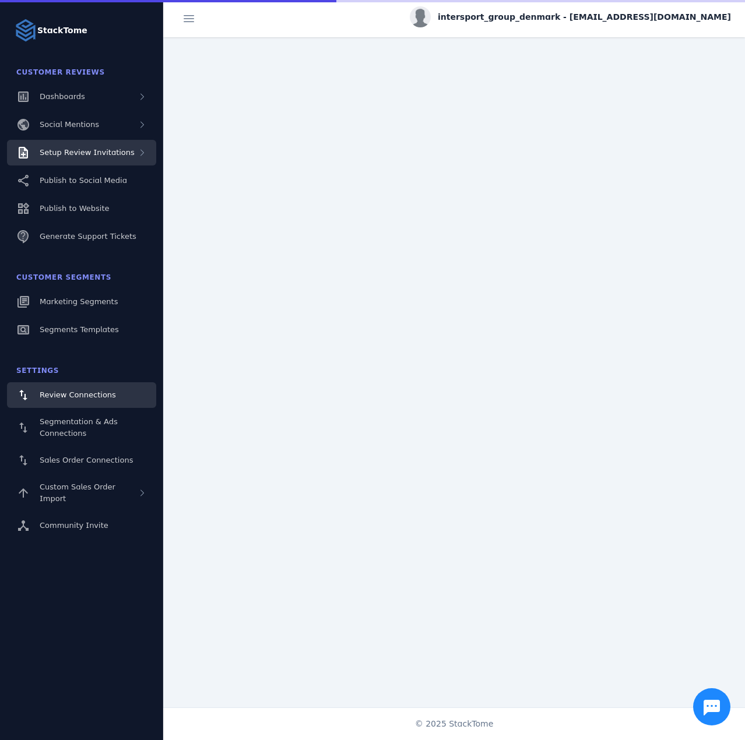  Describe the element at coordinates (82, 460) in the screenshot. I see `a: Sales Order Connections` at that location.